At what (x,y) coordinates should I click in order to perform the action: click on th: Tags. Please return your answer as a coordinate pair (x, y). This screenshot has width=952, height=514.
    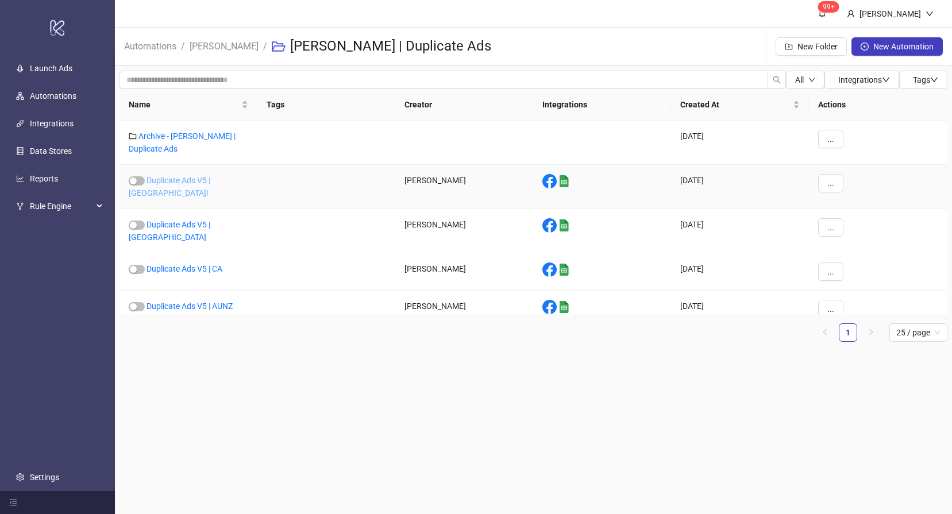
    Looking at the image, I should click on (326, 105).